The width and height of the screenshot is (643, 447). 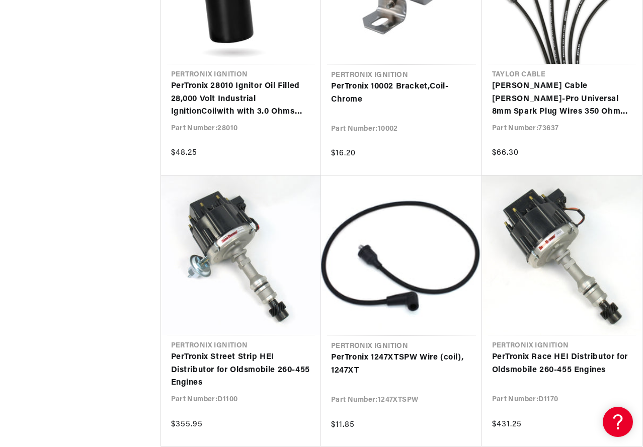 I want to click on a: PerTronix 10002 Bracket,Coil- Chrome, so click(x=402, y=93).